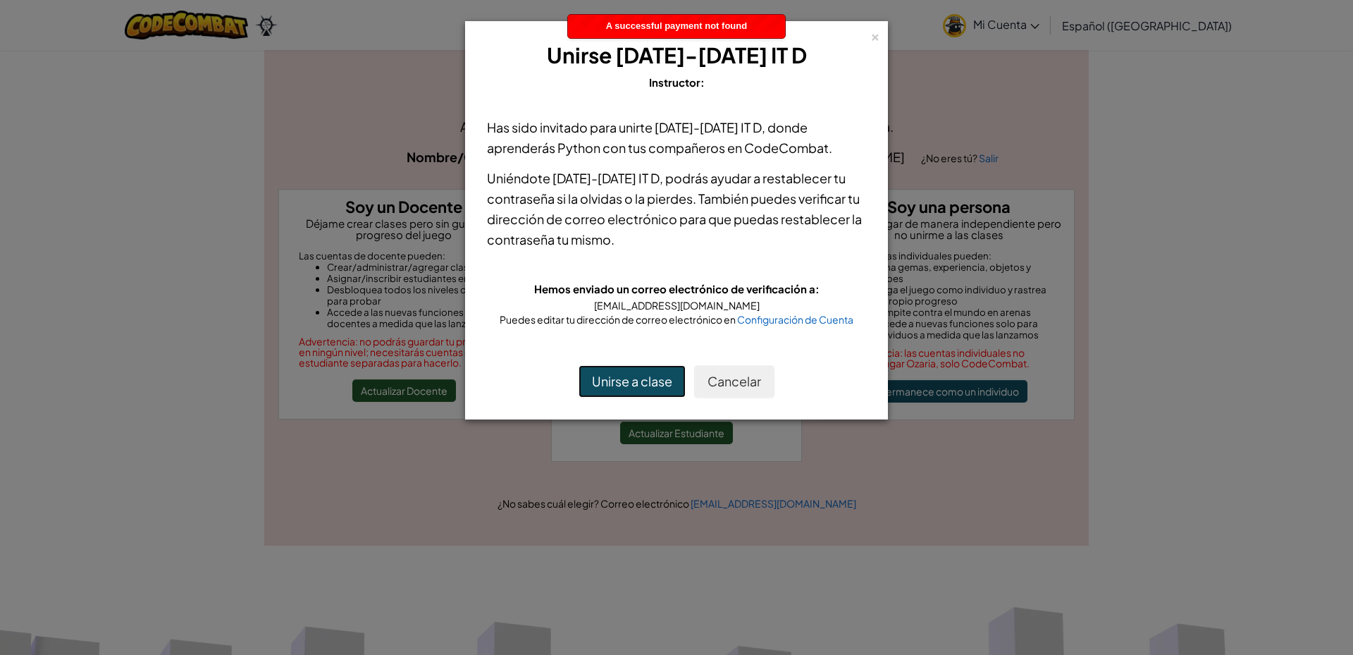 This screenshot has width=1353, height=655. I want to click on span: Puedes editar tu dirección de correo electrónico en, so click(618, 319).